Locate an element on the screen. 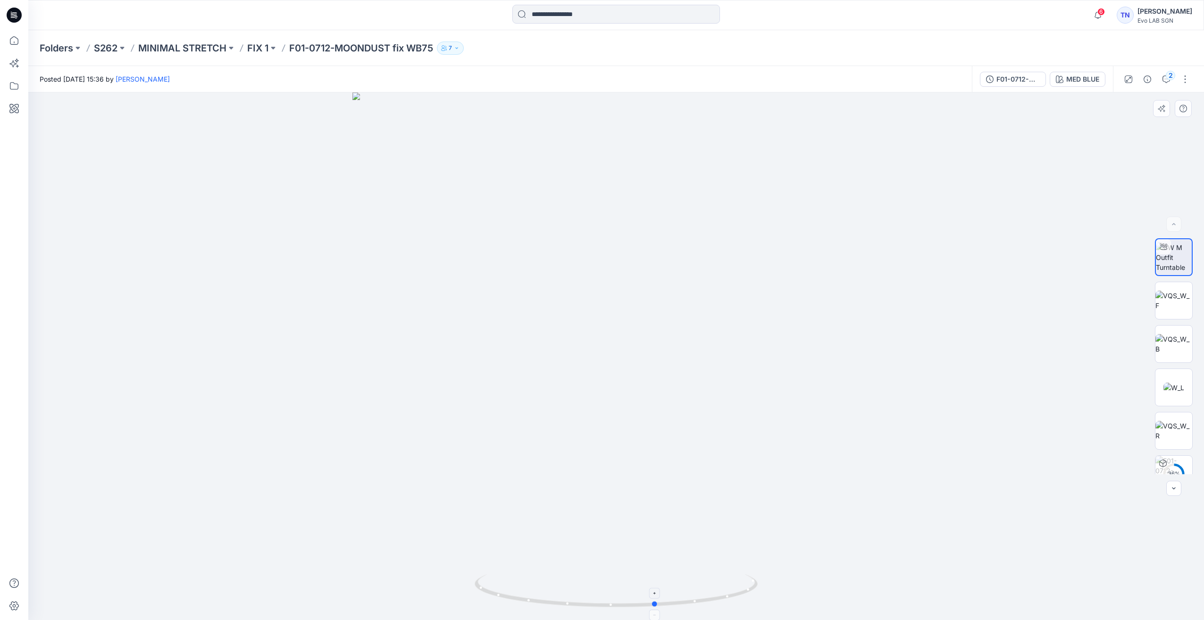 The height and width of the screenshot is (620, 1204). div: 36 % is located at coordinates (1174, 474).